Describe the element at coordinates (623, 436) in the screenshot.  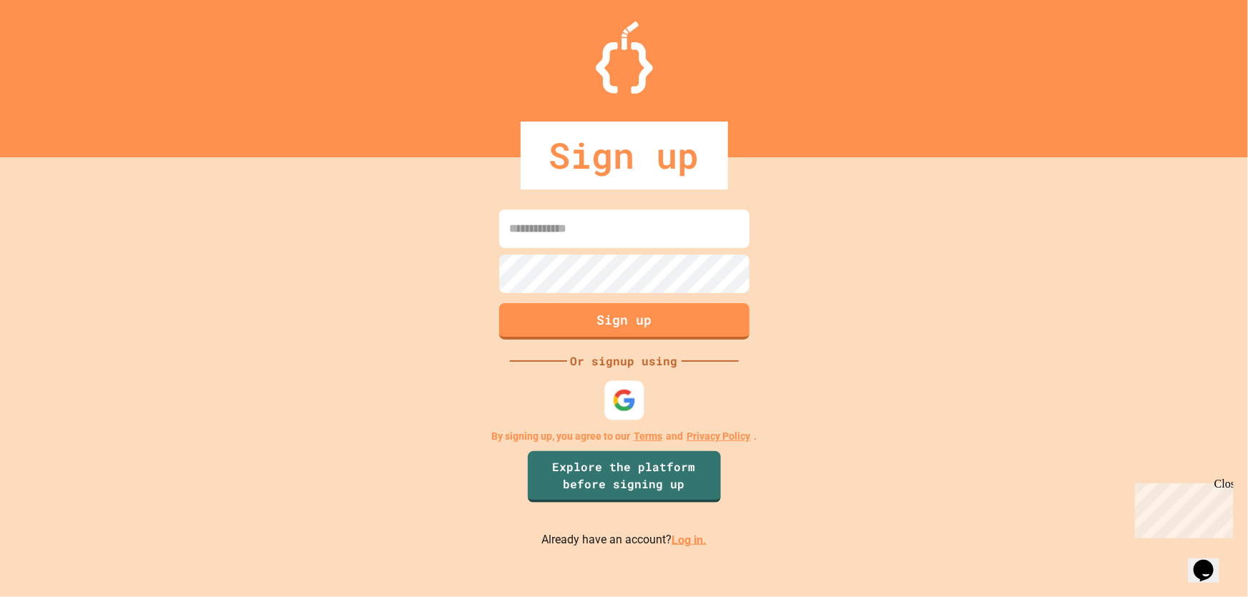
I see `p: By signing up, you agree to our and .` at that location.